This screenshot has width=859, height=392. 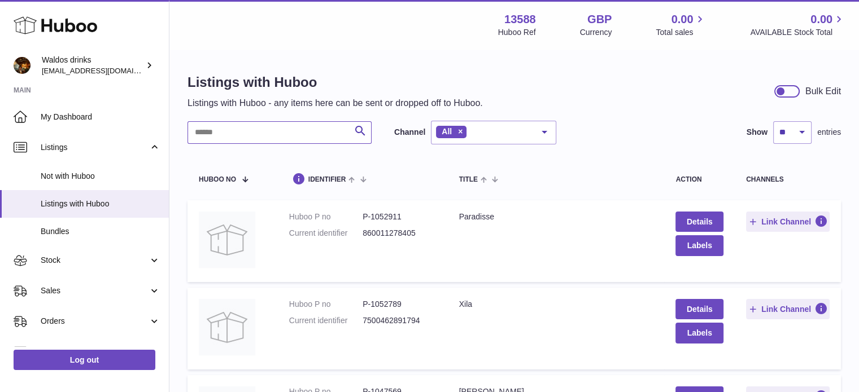 What do you see at coordinates (599, 19) in the screenshot?
I see `strong: GBP` at bounding box center [599, 19].